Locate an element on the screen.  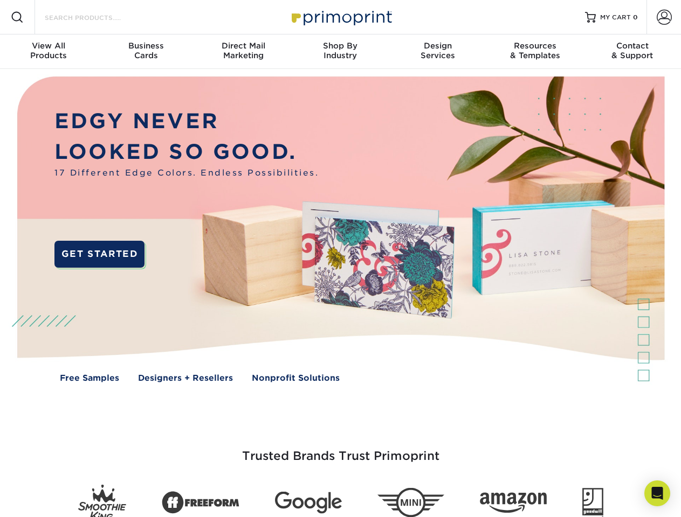
div: Cards is located at coordinates (145, 51).